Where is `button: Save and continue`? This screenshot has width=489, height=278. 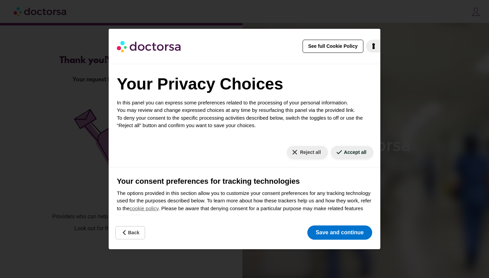 button: Save and continue is located at coordinates (339, 233).